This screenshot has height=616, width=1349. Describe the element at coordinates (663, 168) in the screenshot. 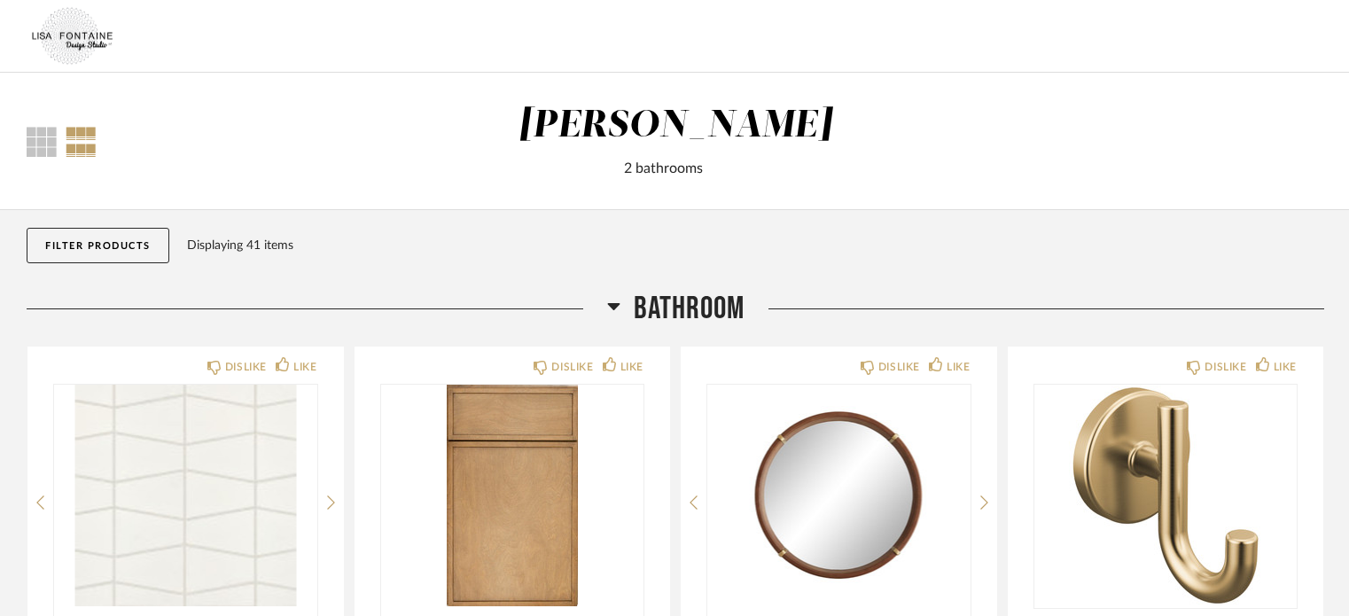

I see `div: 2 bathrooms` at that location.